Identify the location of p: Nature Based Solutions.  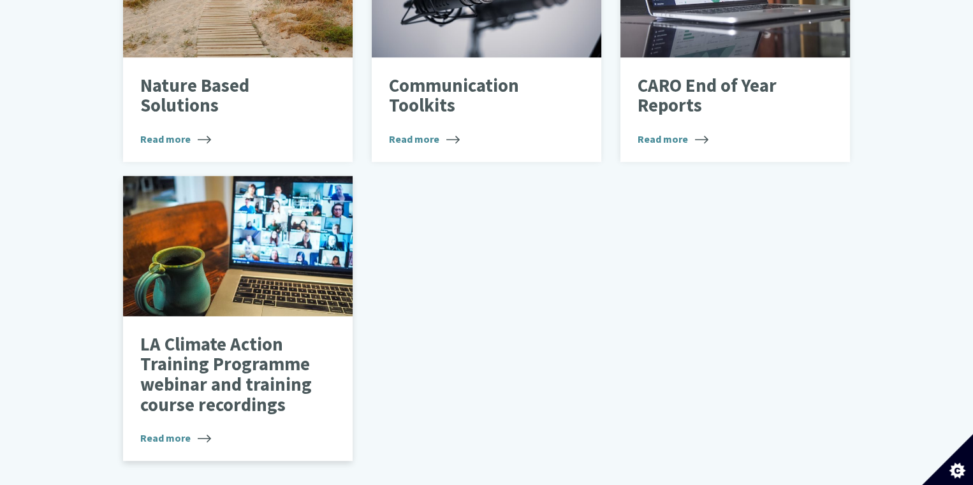
(228, 96).